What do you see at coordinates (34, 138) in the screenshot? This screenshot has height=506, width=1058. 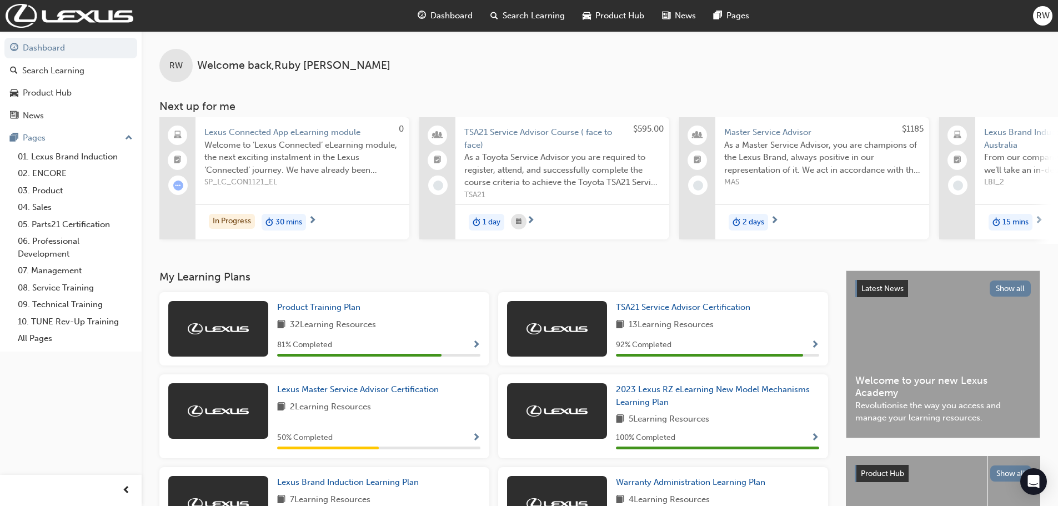 I see `div: Pages` at bounding box center [34, 138].